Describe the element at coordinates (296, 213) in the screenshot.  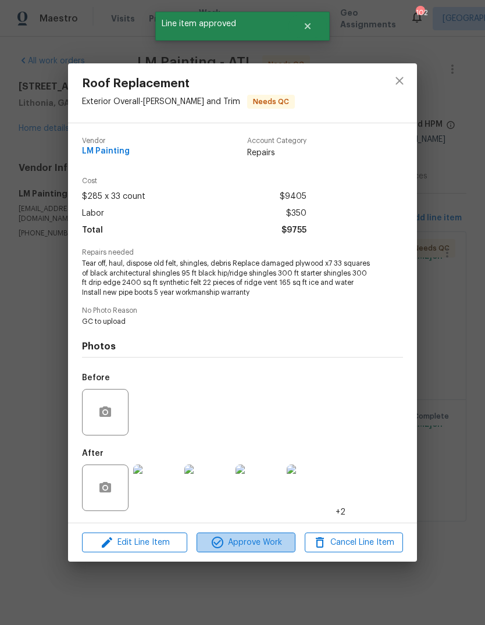
I see `span: $350` at that location.